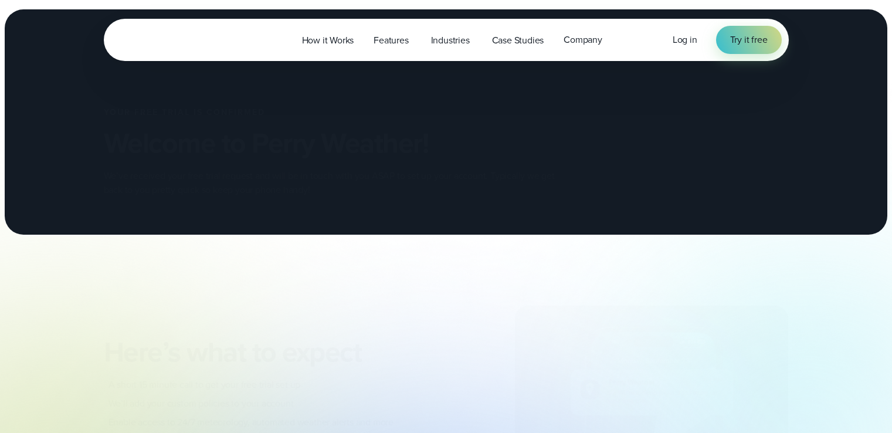 The width and height of the screenshot is (892, 433). Describe the element at coordinates (583, 40) in the screenshot. I see `span: Company` at that location.